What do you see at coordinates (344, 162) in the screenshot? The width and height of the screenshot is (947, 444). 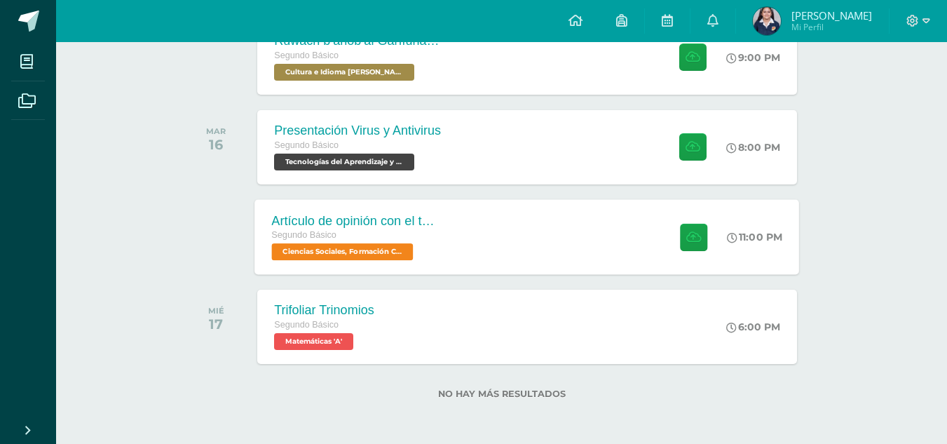 I see `span: Tecnologías del Aprendizaje y la Comunicación 'A'` at bounding box center [344, 162].